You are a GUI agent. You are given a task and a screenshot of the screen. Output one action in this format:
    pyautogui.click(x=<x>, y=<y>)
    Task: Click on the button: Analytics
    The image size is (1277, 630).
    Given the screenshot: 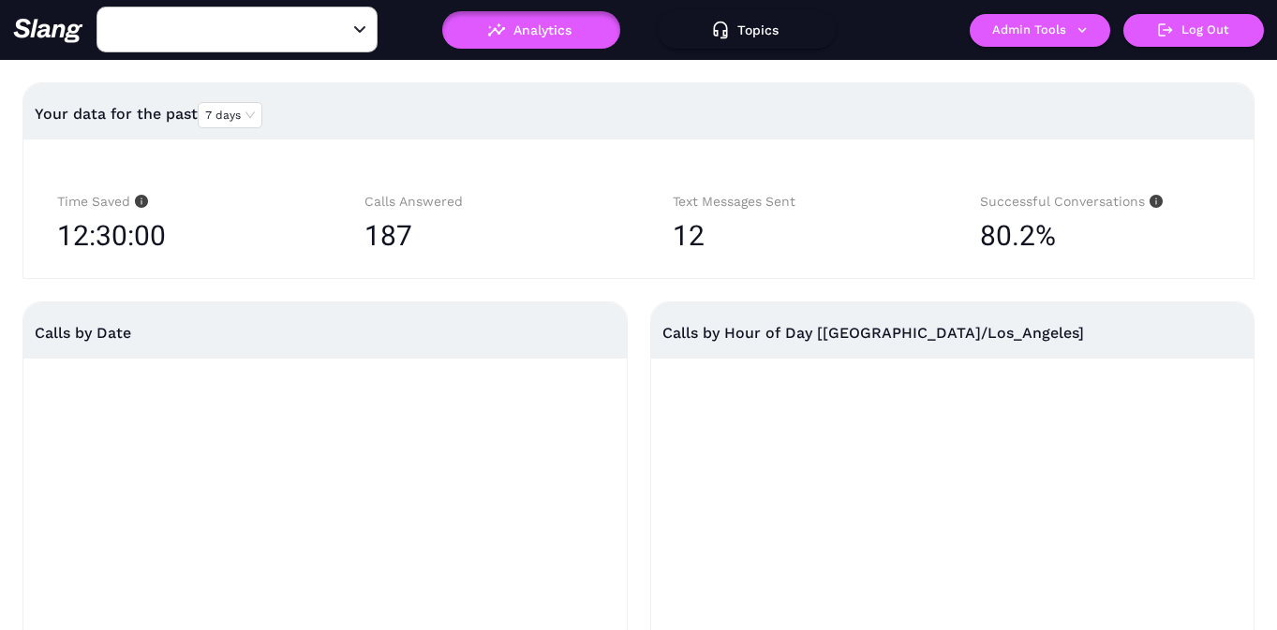 What is the action you would take?
    pyautogui.click(x=531, y=30)
    